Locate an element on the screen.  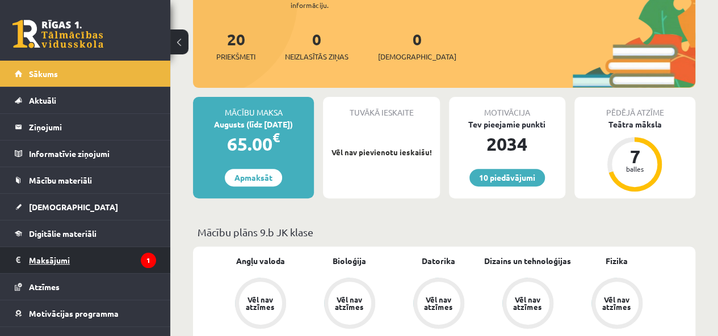
div: Motivācija is located at coordinates (507, 108).